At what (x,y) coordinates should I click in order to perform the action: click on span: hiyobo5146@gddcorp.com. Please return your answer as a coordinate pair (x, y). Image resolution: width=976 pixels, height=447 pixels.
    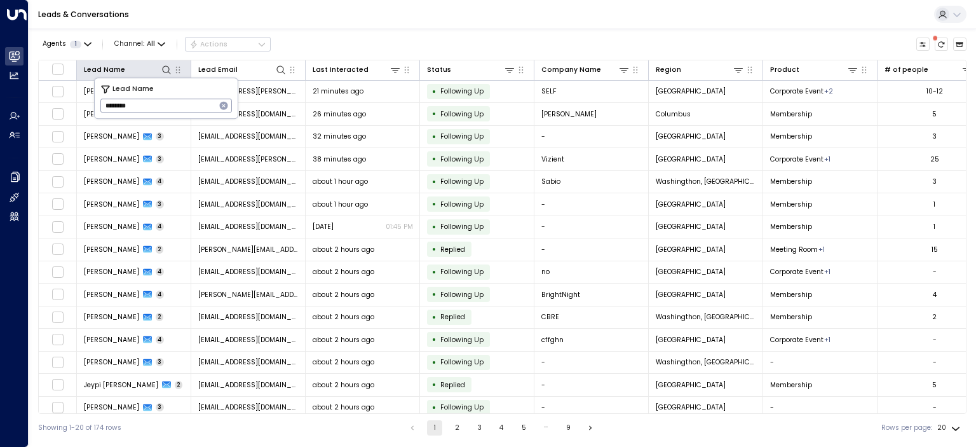
    Looking at the image, I should click on (249, 339).